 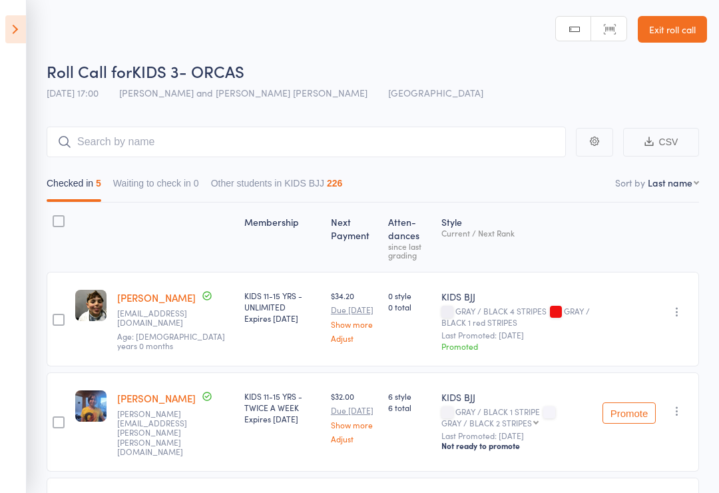 I want to click on input: Search by name, so click(x=306, y=142).